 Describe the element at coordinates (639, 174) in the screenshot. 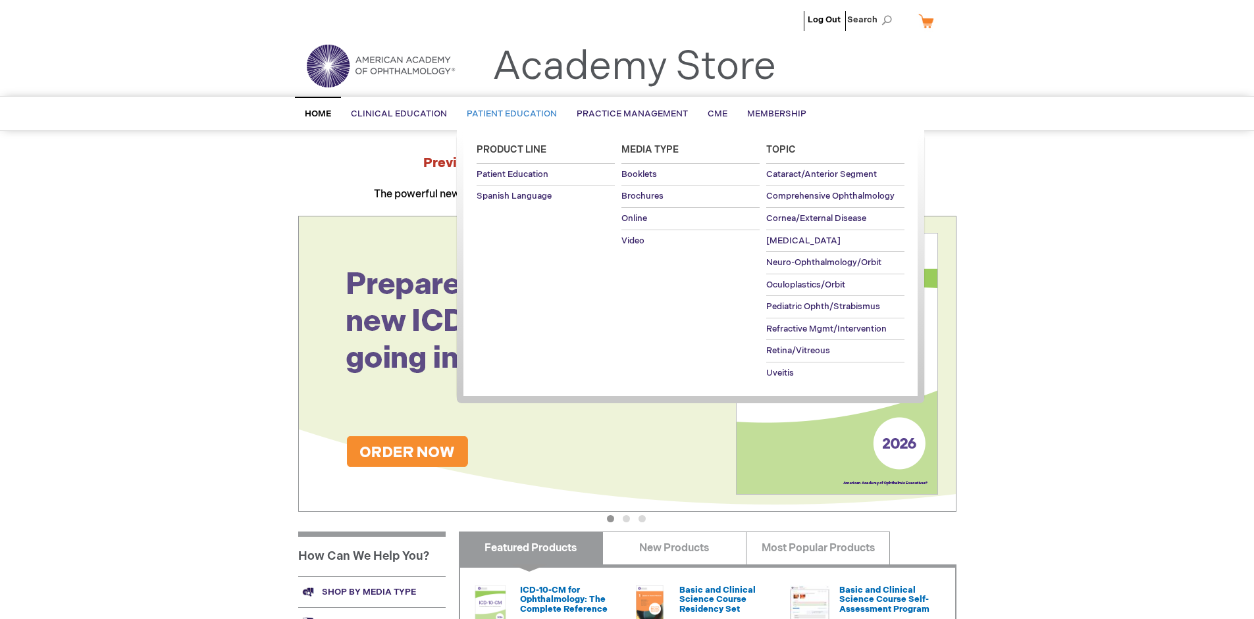

I see `span: Booklets` at that location.